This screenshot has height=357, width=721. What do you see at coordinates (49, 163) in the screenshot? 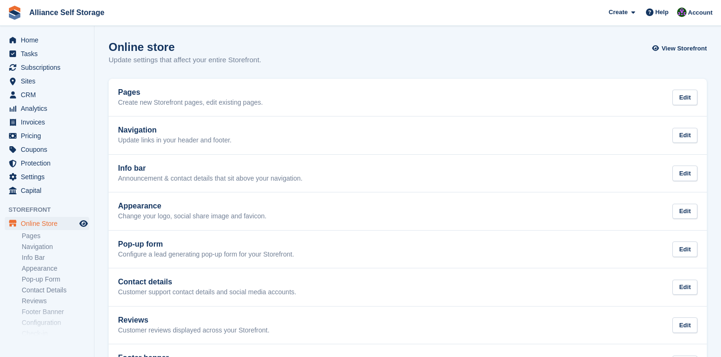
I see `span: Protection` at bounding box center [49, 163].